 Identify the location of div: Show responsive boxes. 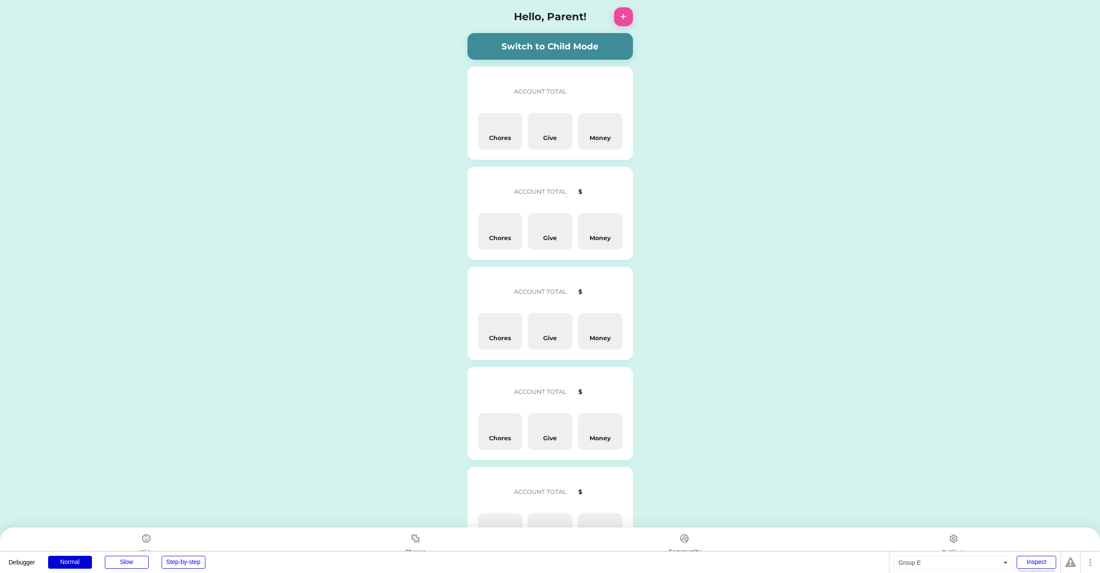
(1036, 571).